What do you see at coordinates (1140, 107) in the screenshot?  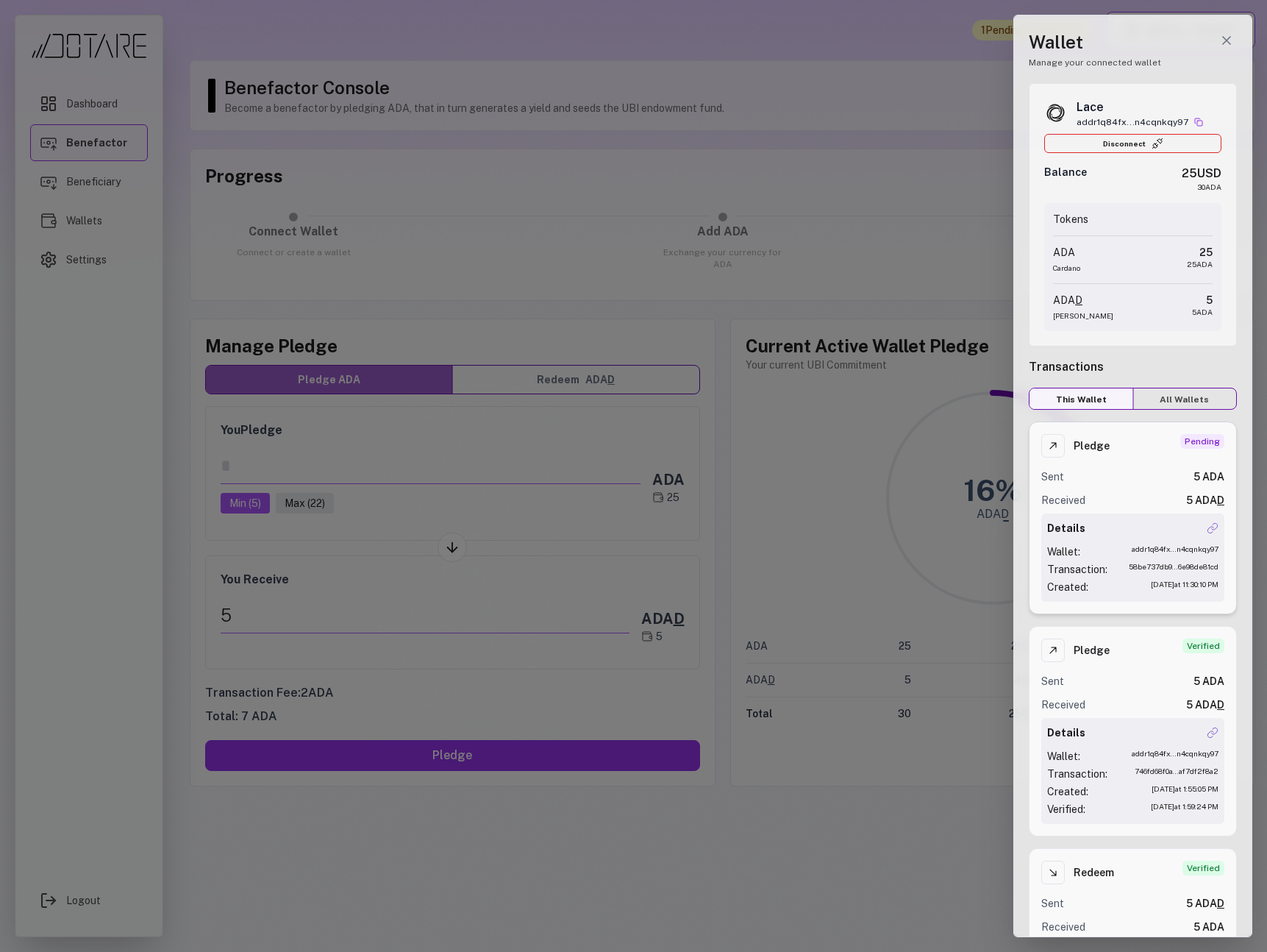 I see `div: Lace` at bounding box center [1140, 107].